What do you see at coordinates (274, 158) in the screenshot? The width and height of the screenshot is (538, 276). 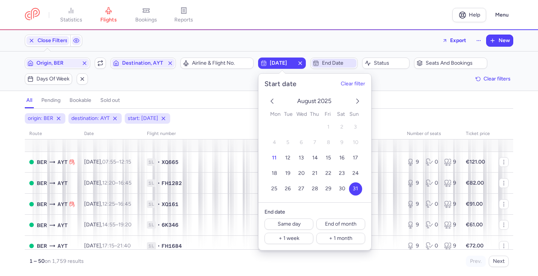 I see `span: 11` at bounding box center [274, 158].